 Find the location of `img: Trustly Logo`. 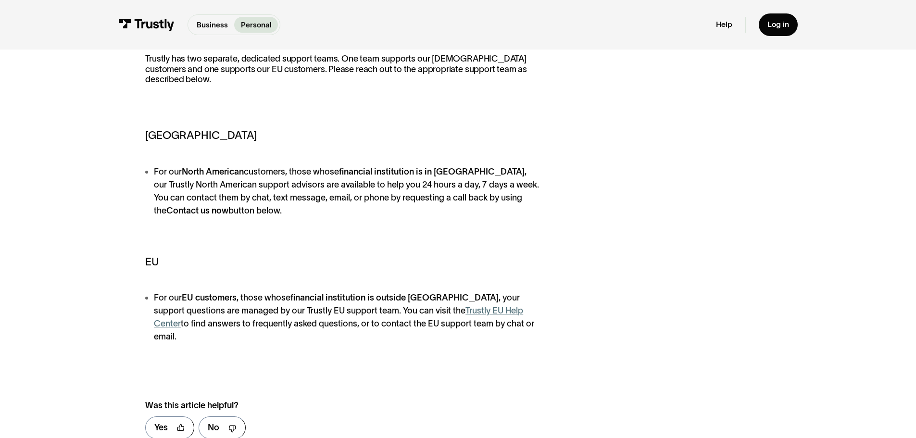

img: Trustly Logo is located at coordinates (146, 25).